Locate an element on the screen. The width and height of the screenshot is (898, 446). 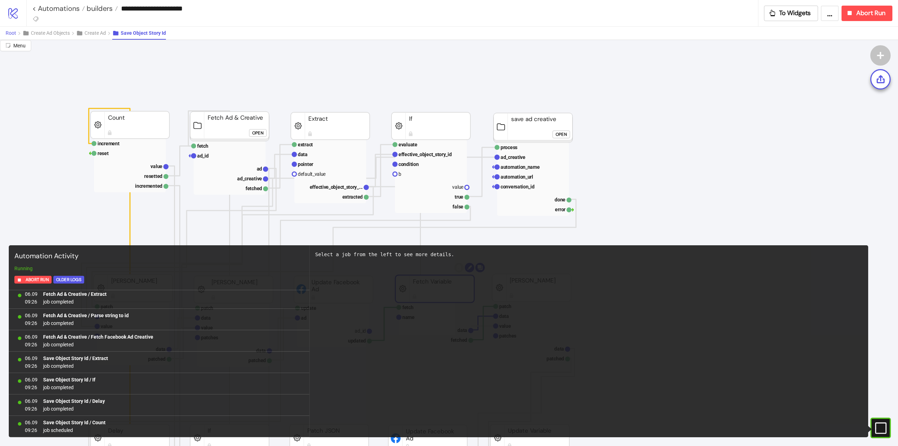
button: Create Ad is located at coordinates (94, 33).